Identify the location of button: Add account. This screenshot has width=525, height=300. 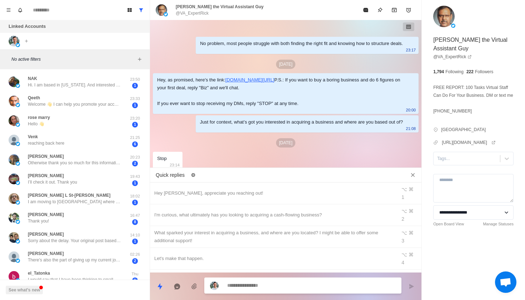
(26, 41).